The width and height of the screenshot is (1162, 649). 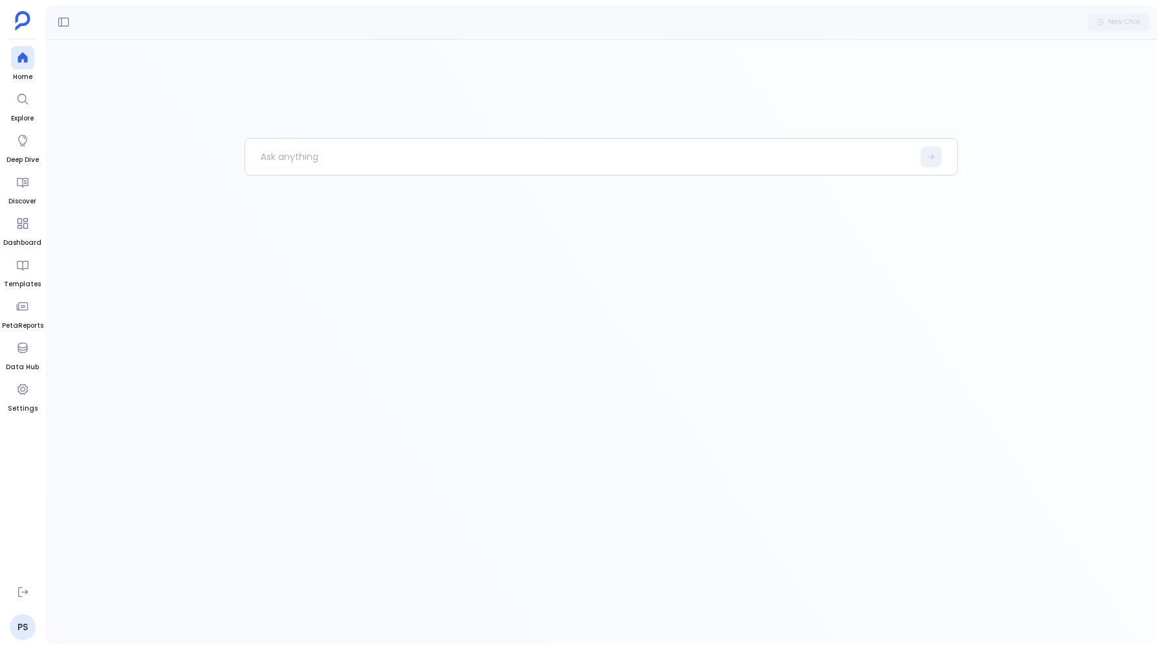 What do you see at coordinates (22, 189) in the screenshot?
I see `a: Discover` at bounding box center [22, 189].